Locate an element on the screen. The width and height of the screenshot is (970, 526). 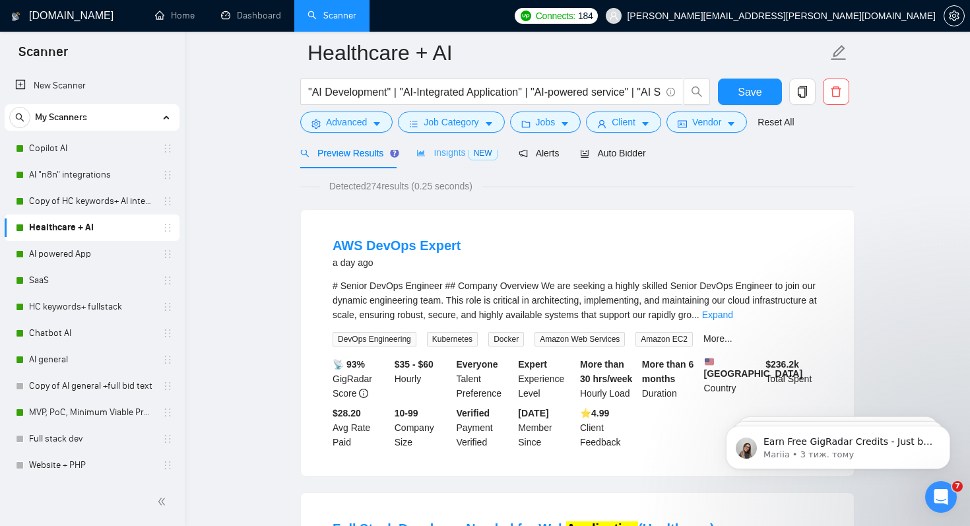
button: userClientcaret-down is located at coordinates (624, 122).